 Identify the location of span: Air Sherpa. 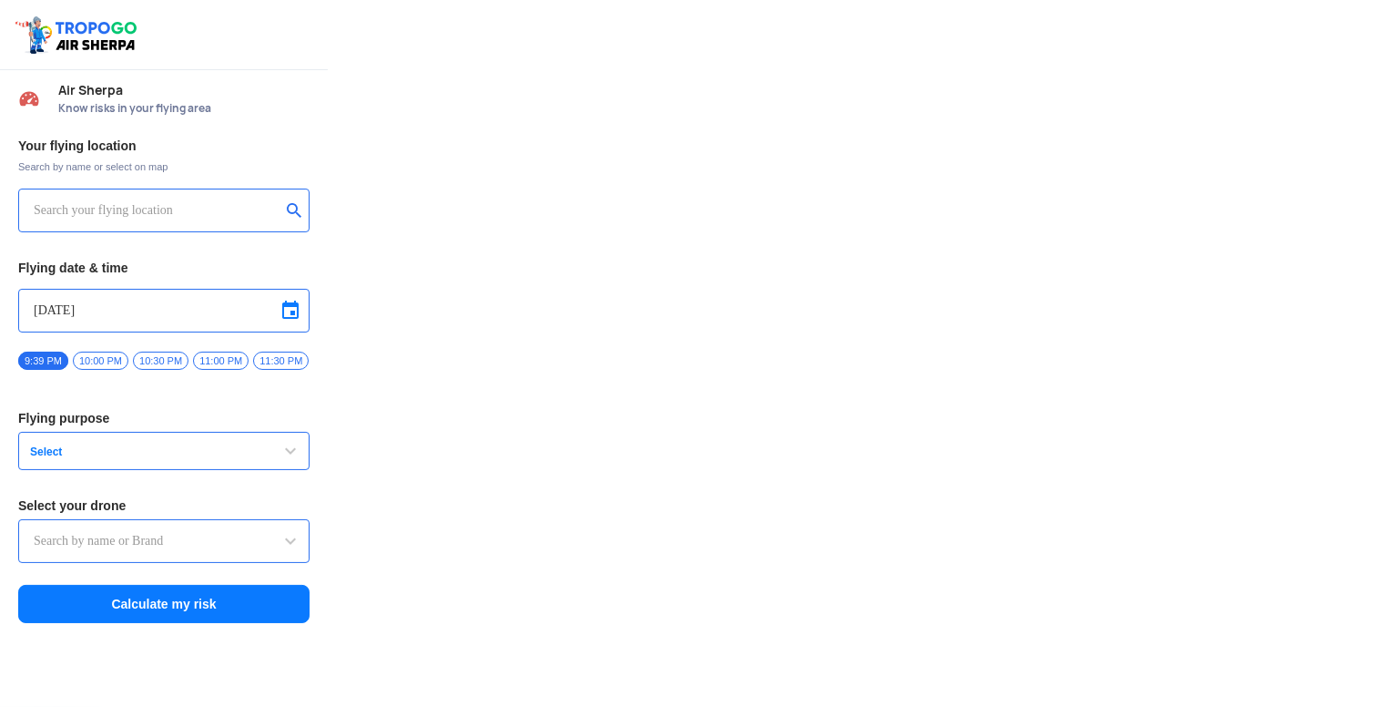
(184, 90).